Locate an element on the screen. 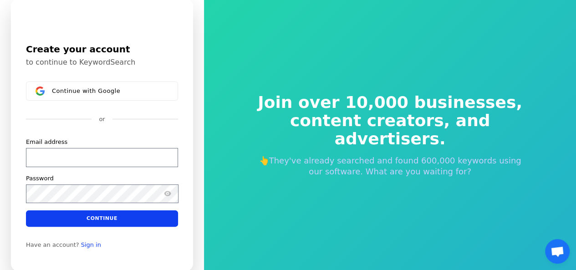 This screenshot has width=576, height=270. button: Continue is located at coordinates (102, 218).